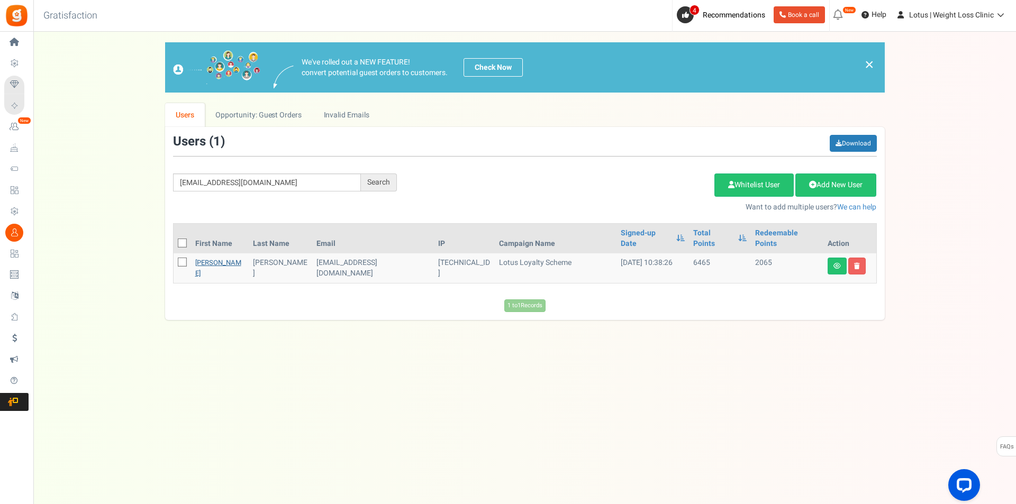 This screenshot has height=504, width=1016. Describe the element at coordinates (723, 15) in the screenshot. I see `a: 4 Recommendations` at that location.